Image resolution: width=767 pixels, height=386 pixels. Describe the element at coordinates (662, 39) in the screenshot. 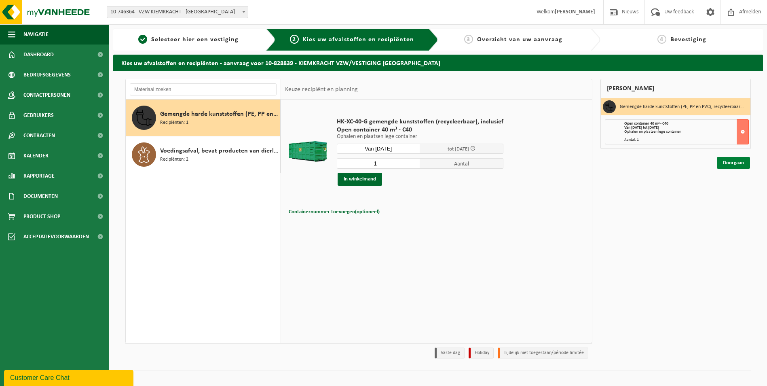

I see `span: 4` at that location.